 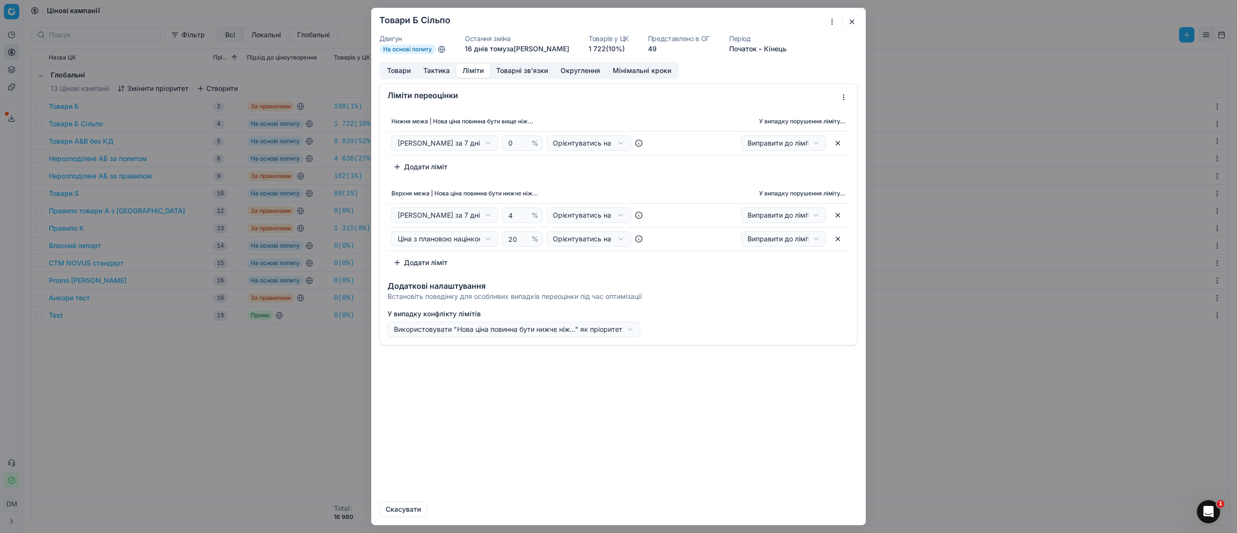 I want to click on div: Додаткові налаштування, so click(x=619, y=286).